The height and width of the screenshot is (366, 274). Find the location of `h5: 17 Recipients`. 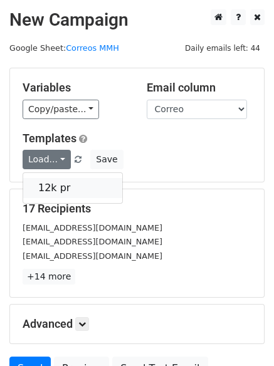

h5: 17 Recipients is located at coordinates (136, 208).